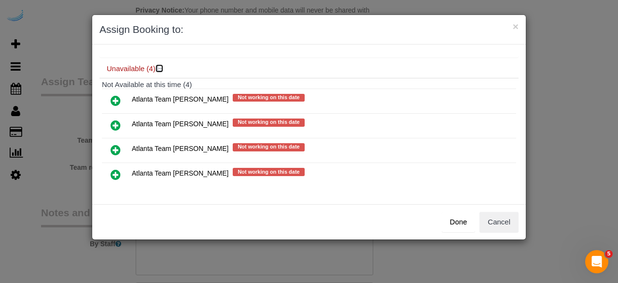  What do you see at coordinates (459, 222) in the screenshot?
I see `button: Done` at bounding box center [459, 222].